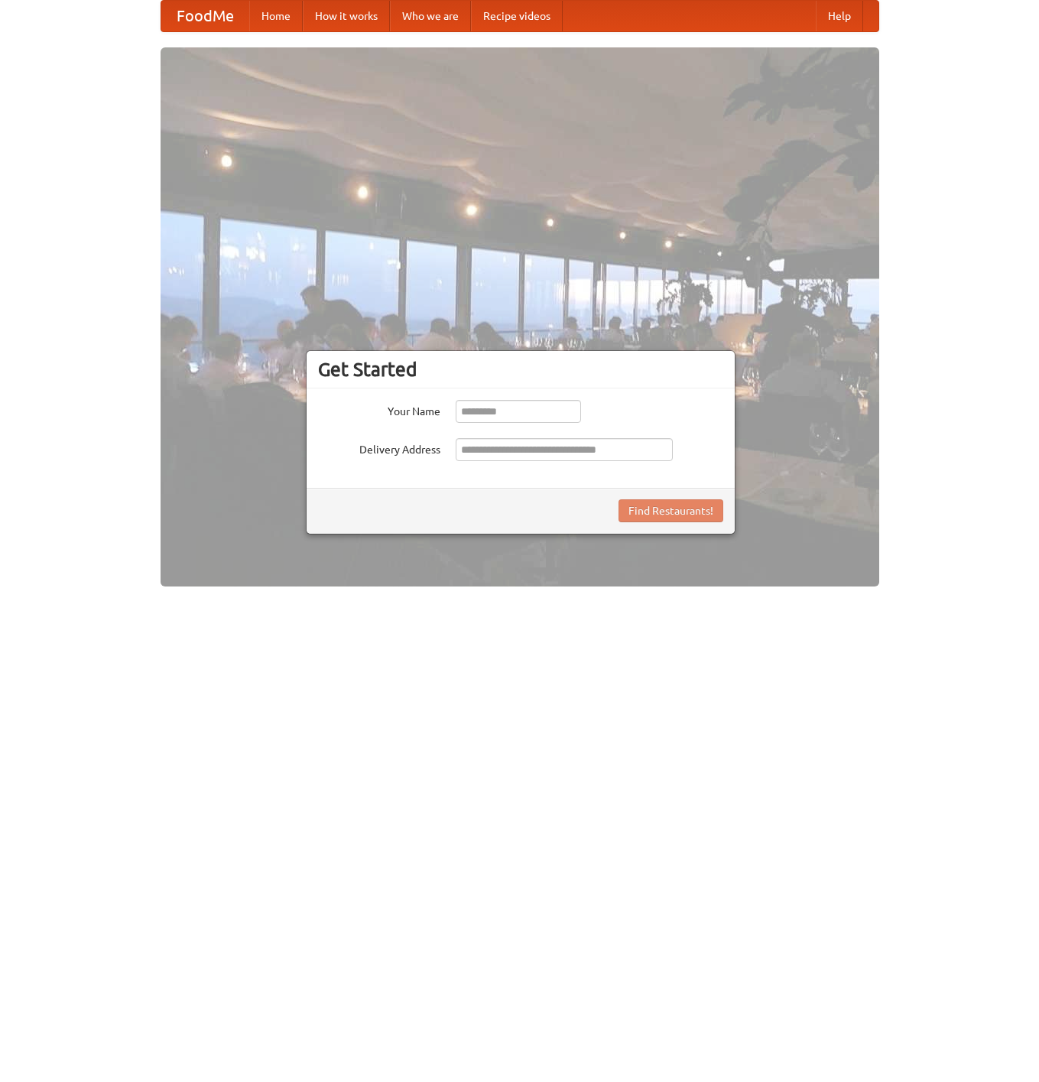 This screenshot has height=1082, width=1039. Describe the element at coordinates (517, 16) in the screenshot. I see `a: Recipe videos` at that location.